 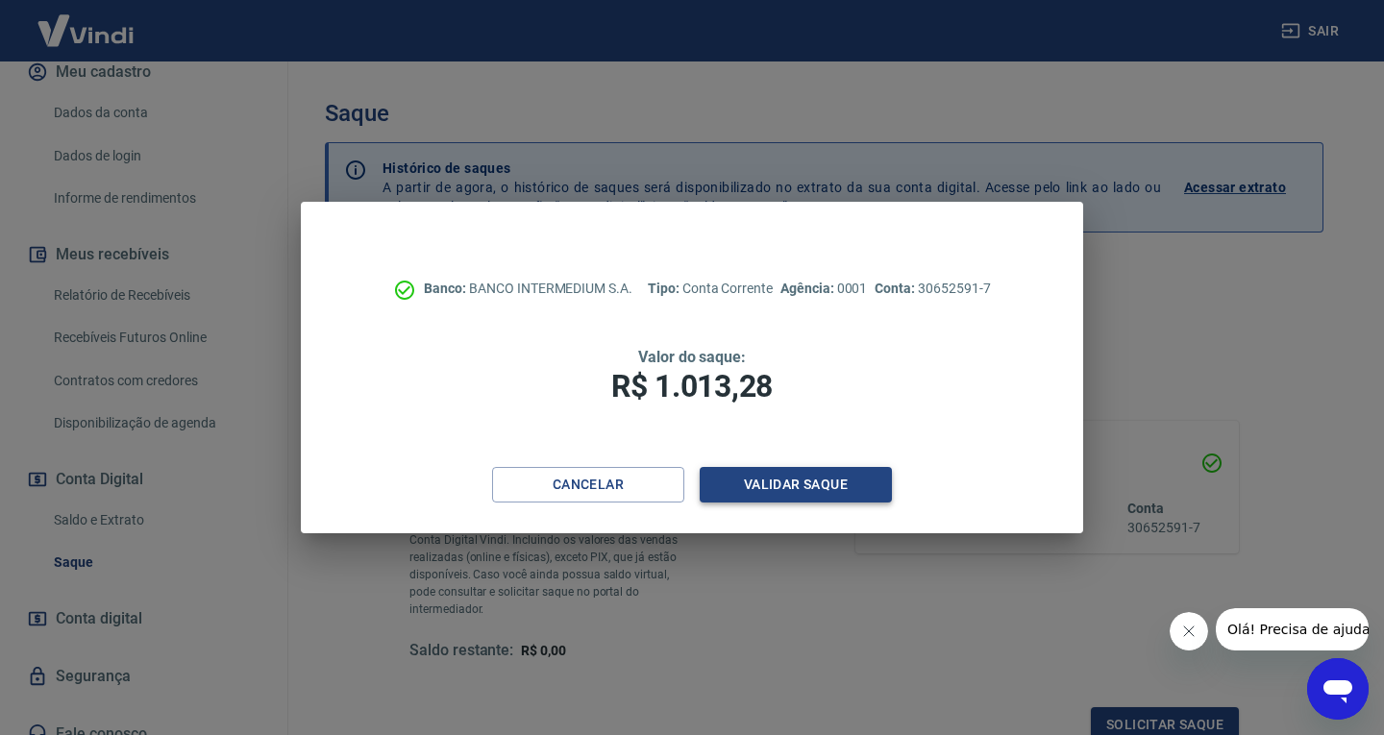 I want to click on span: Agência:, so click(x=808, y=288).